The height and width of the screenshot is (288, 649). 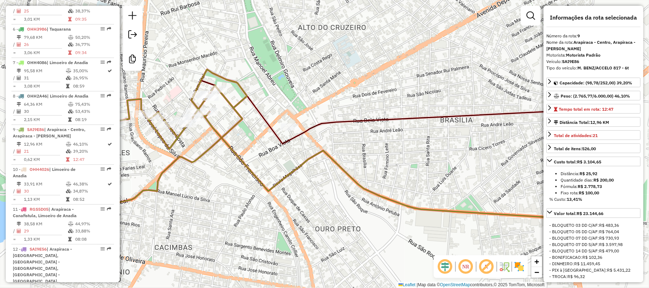 What do you see at coordinates (93, 120) in the screenshot?
I see `td: 08:19` at bounding box center [93, 120].